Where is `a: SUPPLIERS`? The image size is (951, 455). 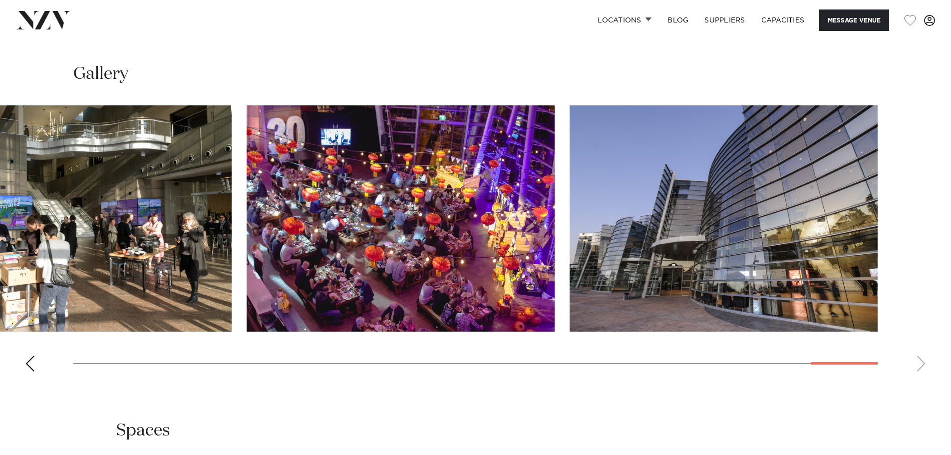 a: SUPPLIERS is located at coordinates (724, 20).